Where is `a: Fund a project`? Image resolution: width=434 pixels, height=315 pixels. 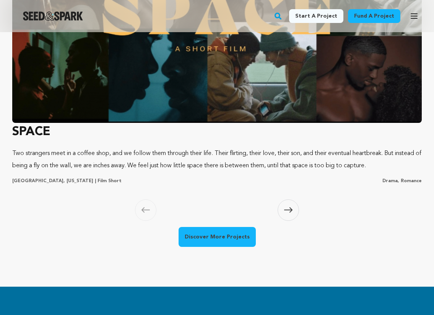
a: Fund a project is located at coordinates (374, 16).